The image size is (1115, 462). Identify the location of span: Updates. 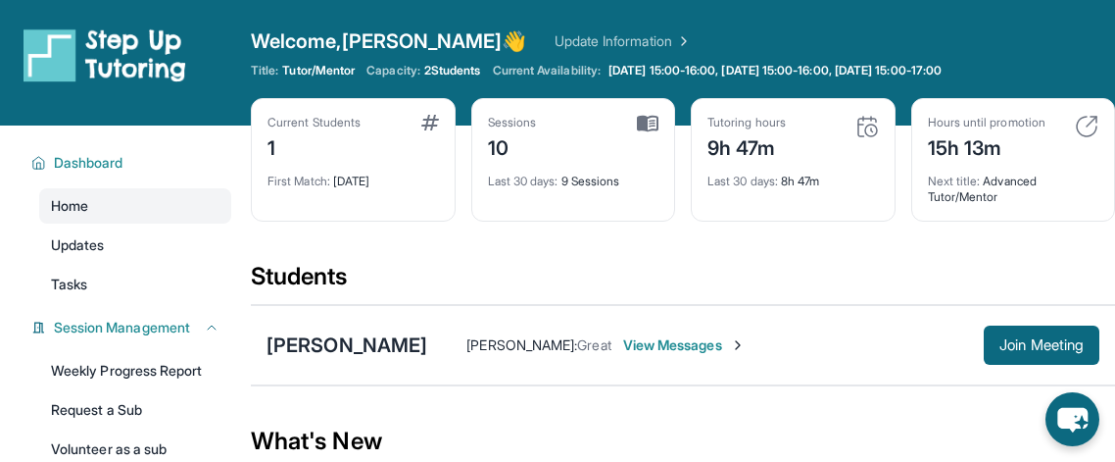
(77, 245).